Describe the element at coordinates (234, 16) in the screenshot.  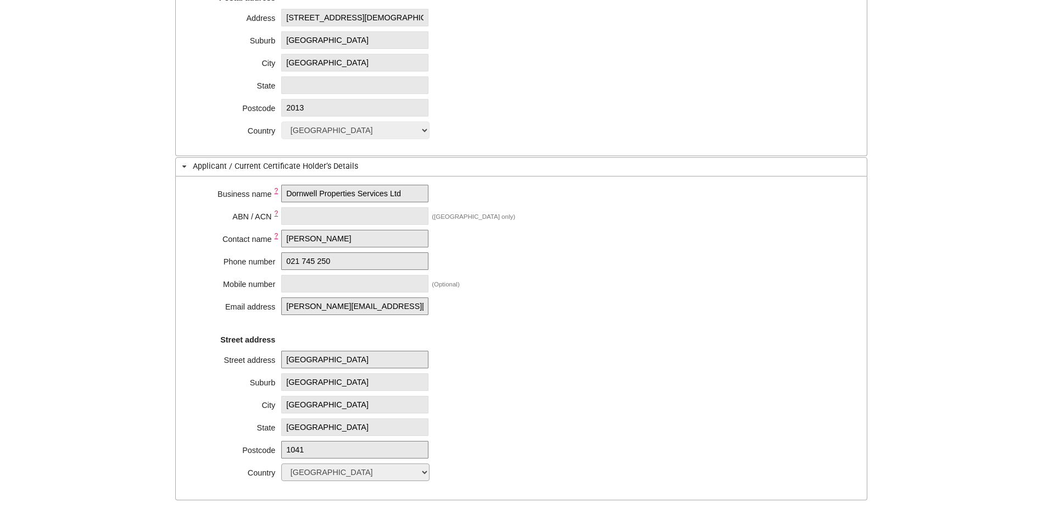
I see `div: Address` at that location.